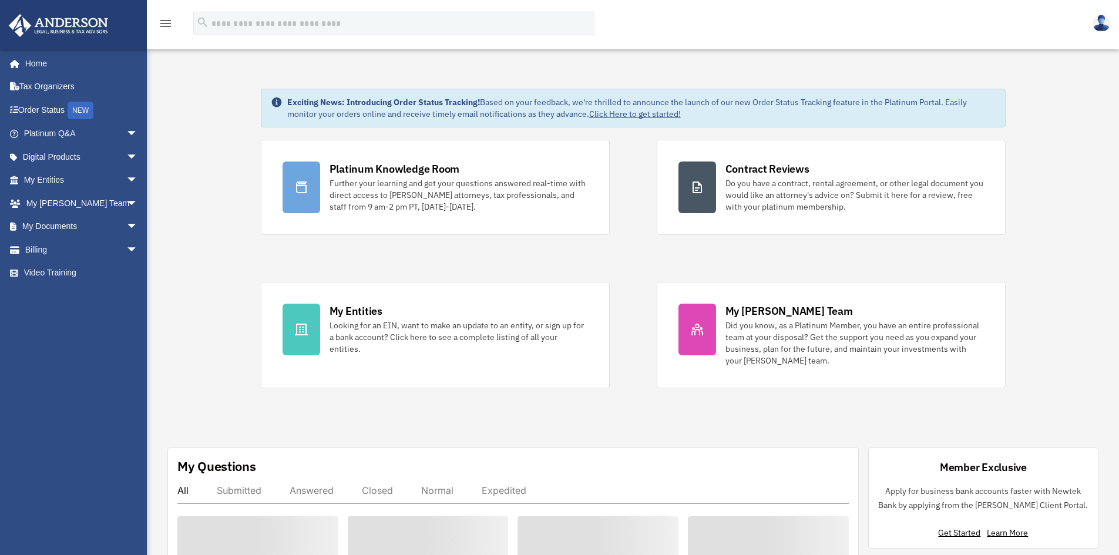  I want to click on div: Normal, so click(437, 491).